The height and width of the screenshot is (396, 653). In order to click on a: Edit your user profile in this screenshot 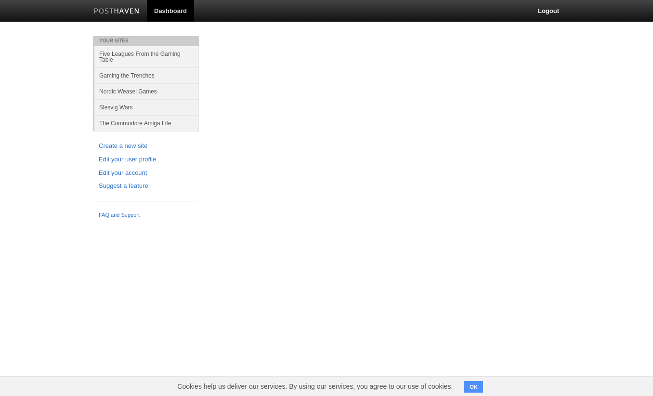, I will do `click(146, 159)`.